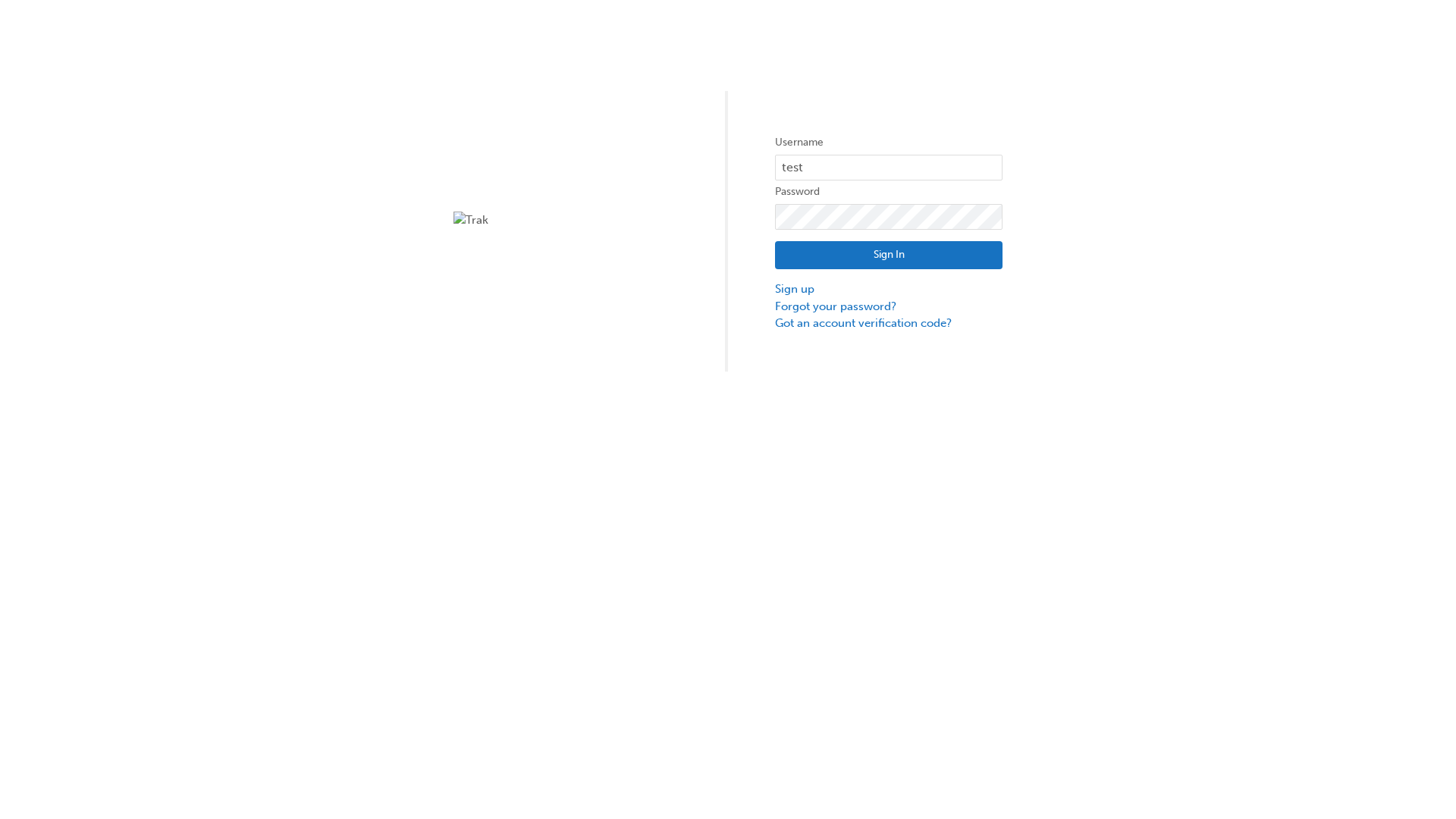 This screenshot has height=819, width=1456. Describe the element at coordinates (889, 255) in the screenshot. I see `button: Sign In` at that location.